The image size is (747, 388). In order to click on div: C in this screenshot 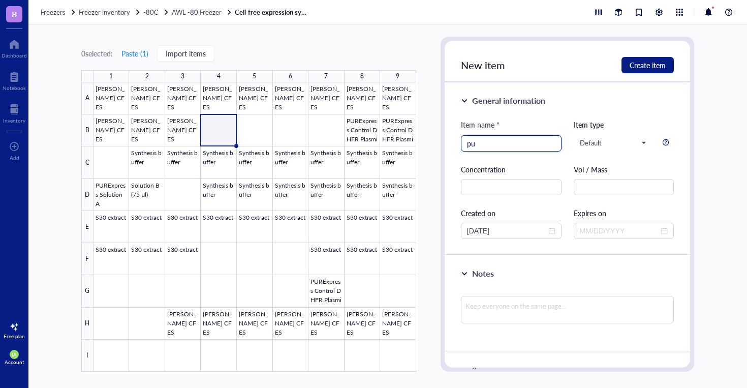, I will do `click(87, 162)`.